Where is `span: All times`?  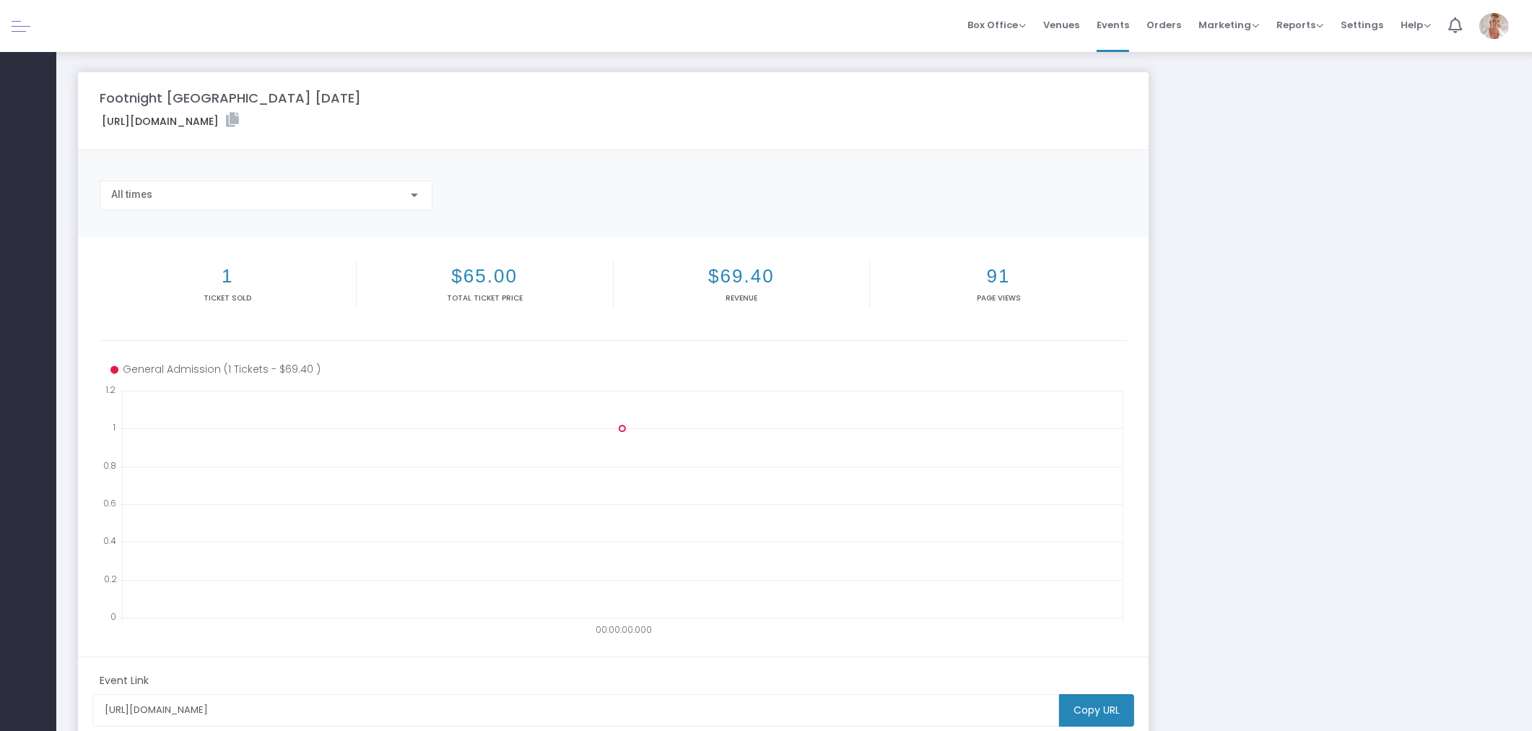 span: All times is located at coordinates (131, 194).